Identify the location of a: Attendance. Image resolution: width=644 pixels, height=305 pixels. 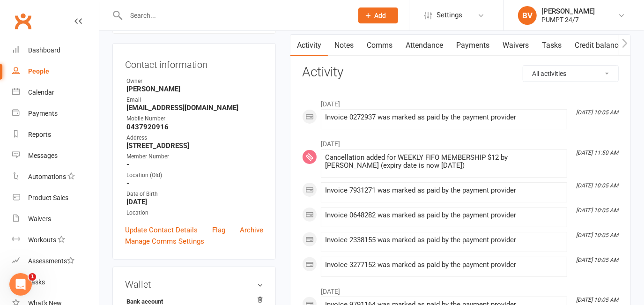
(424, 45).